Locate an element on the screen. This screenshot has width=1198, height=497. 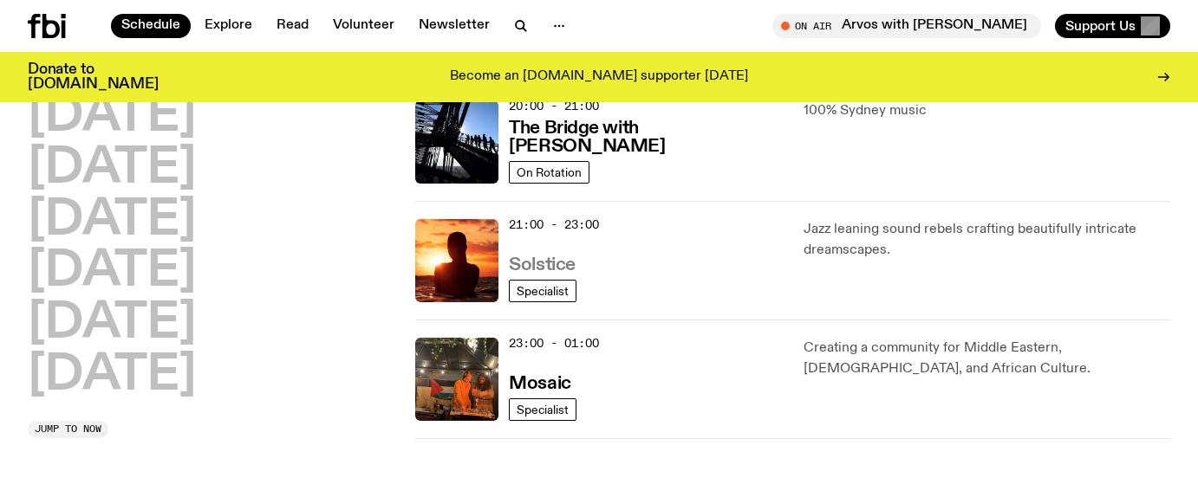
a: Read is located at coordinates (292, 26).